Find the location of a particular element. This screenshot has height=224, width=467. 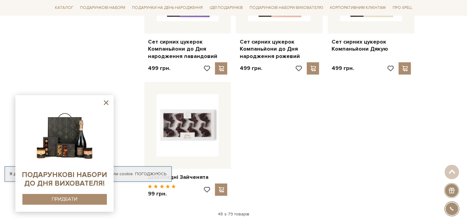

p: 99 грн. is located at coordinates (162, 194).